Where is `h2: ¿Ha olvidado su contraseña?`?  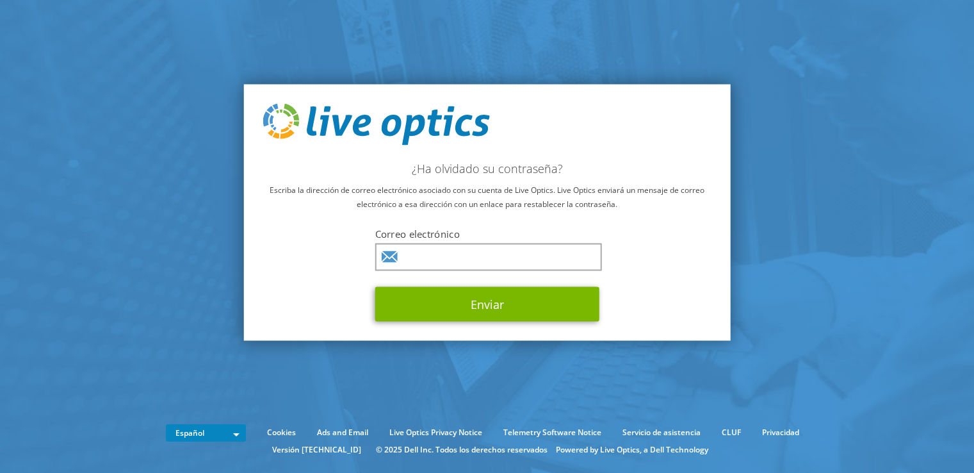
h2: ¿Ha olvidado su contraseña? is located at coordinates (487, 168).